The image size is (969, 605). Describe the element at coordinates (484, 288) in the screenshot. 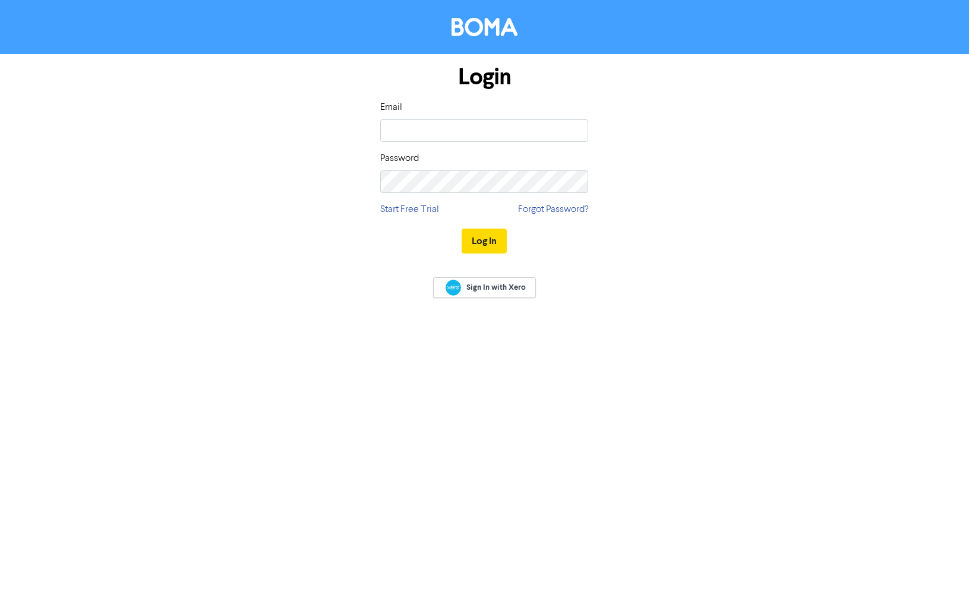

I see `a: Sign In with Xero` at that location.